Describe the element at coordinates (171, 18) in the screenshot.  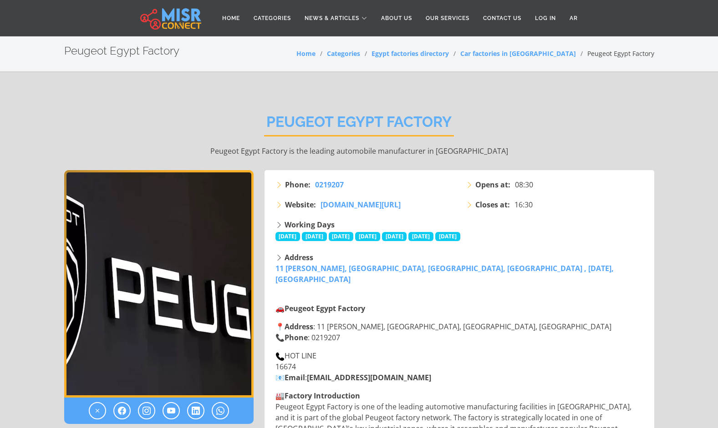
I see `img: main.misr_connect` at that location.